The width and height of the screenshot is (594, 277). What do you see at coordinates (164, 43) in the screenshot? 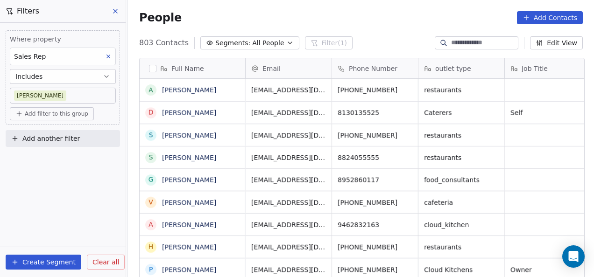
I see `span: 803 Contacts` at bounding box center [164, 43].